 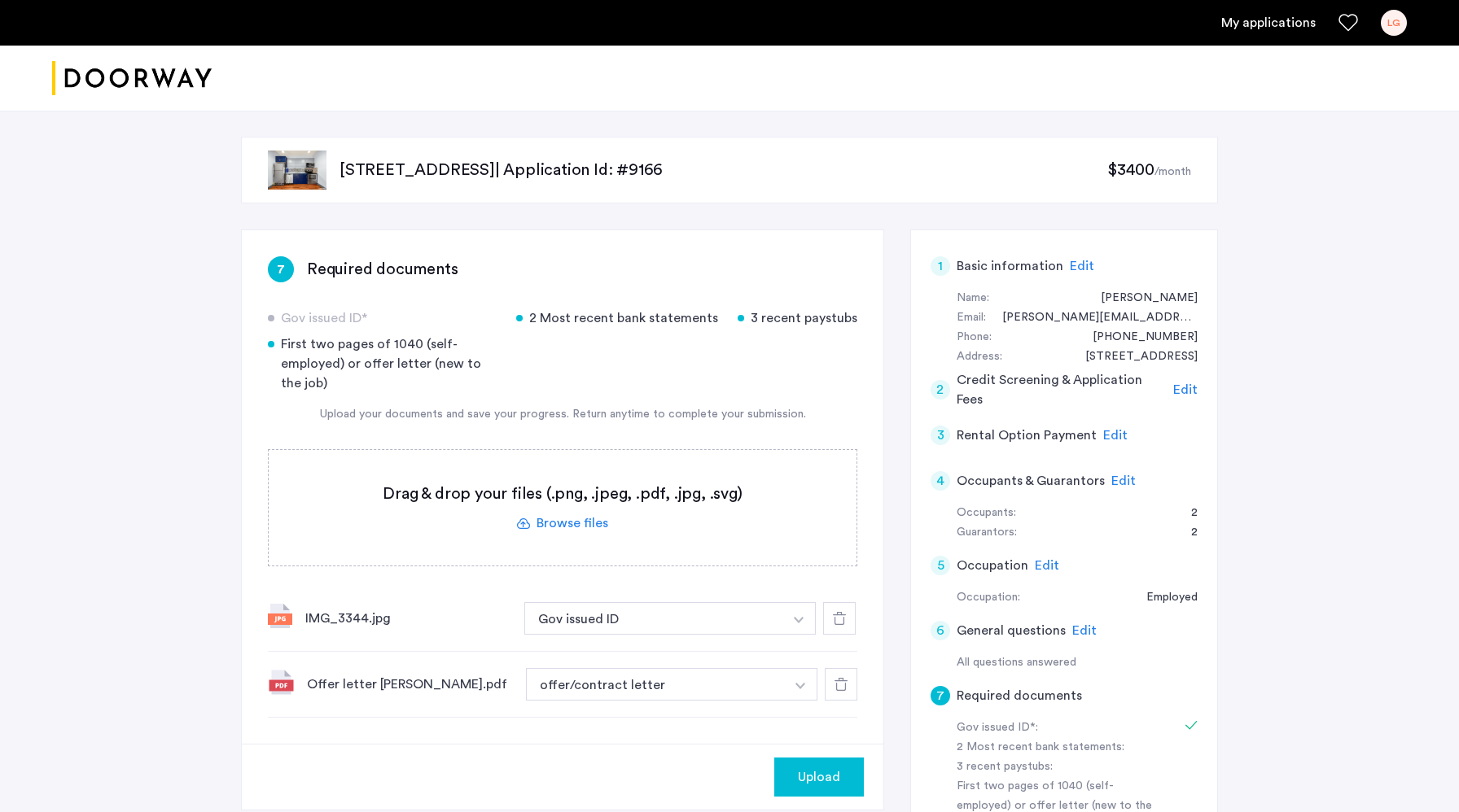 I want to click on div: 2 Most recent bank statements, so click(x=617, y=318).